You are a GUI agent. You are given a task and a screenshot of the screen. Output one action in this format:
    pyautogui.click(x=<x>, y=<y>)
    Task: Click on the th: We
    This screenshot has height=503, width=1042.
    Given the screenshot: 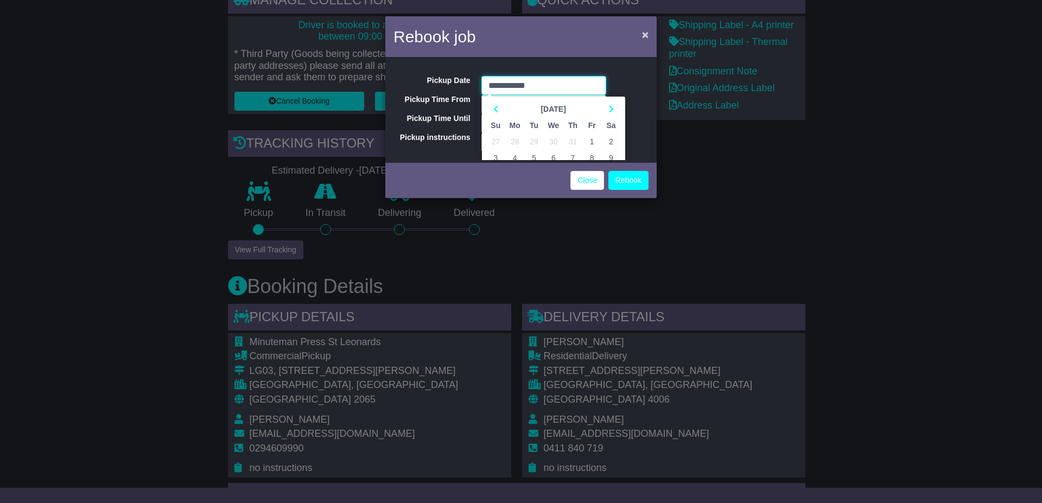 What is the action you would take?
    pyautogui.click(x=554, y=125)
    